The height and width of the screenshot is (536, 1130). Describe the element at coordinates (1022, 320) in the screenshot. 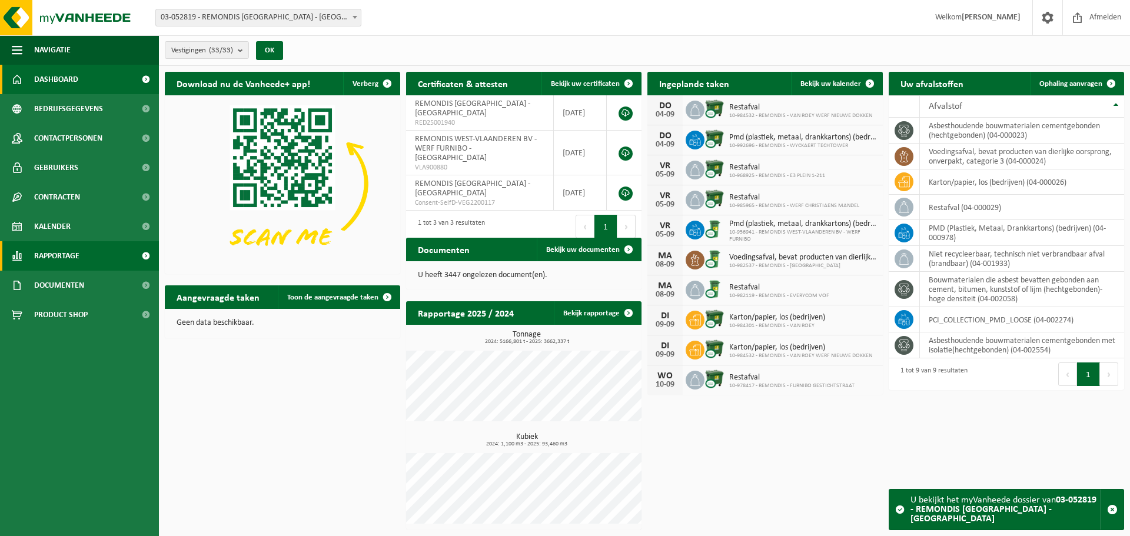

I see `td: PCI_COLLECTION_PMD_LOOSE (04-002274)` at that location.